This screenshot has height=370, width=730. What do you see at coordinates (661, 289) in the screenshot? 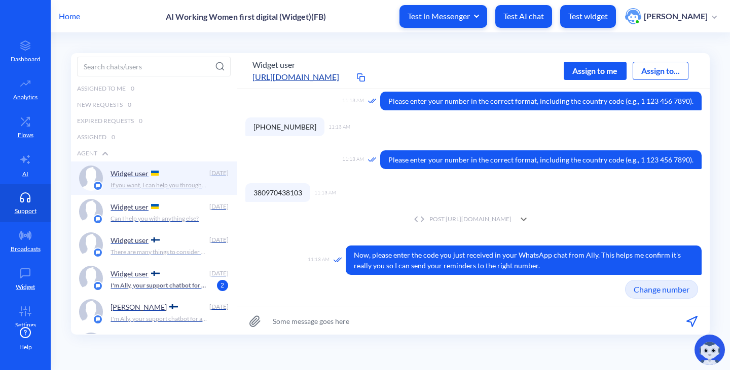
I see `span: Change number` at bounding box center [661, 289].